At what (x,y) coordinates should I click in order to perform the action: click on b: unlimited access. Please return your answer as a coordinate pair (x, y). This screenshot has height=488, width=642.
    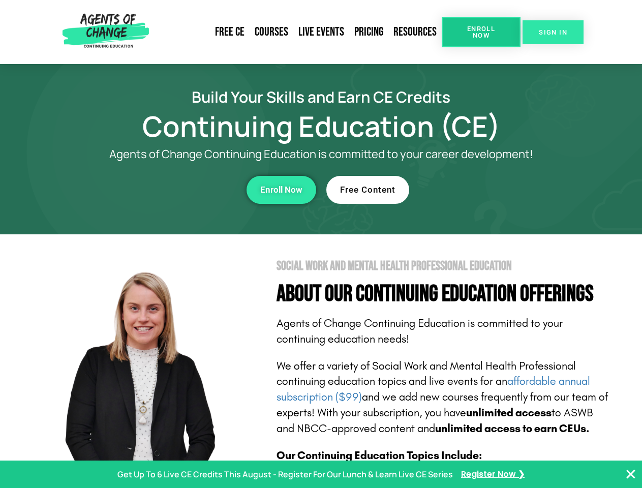
    Looking at the image, I should click on (509, 413).